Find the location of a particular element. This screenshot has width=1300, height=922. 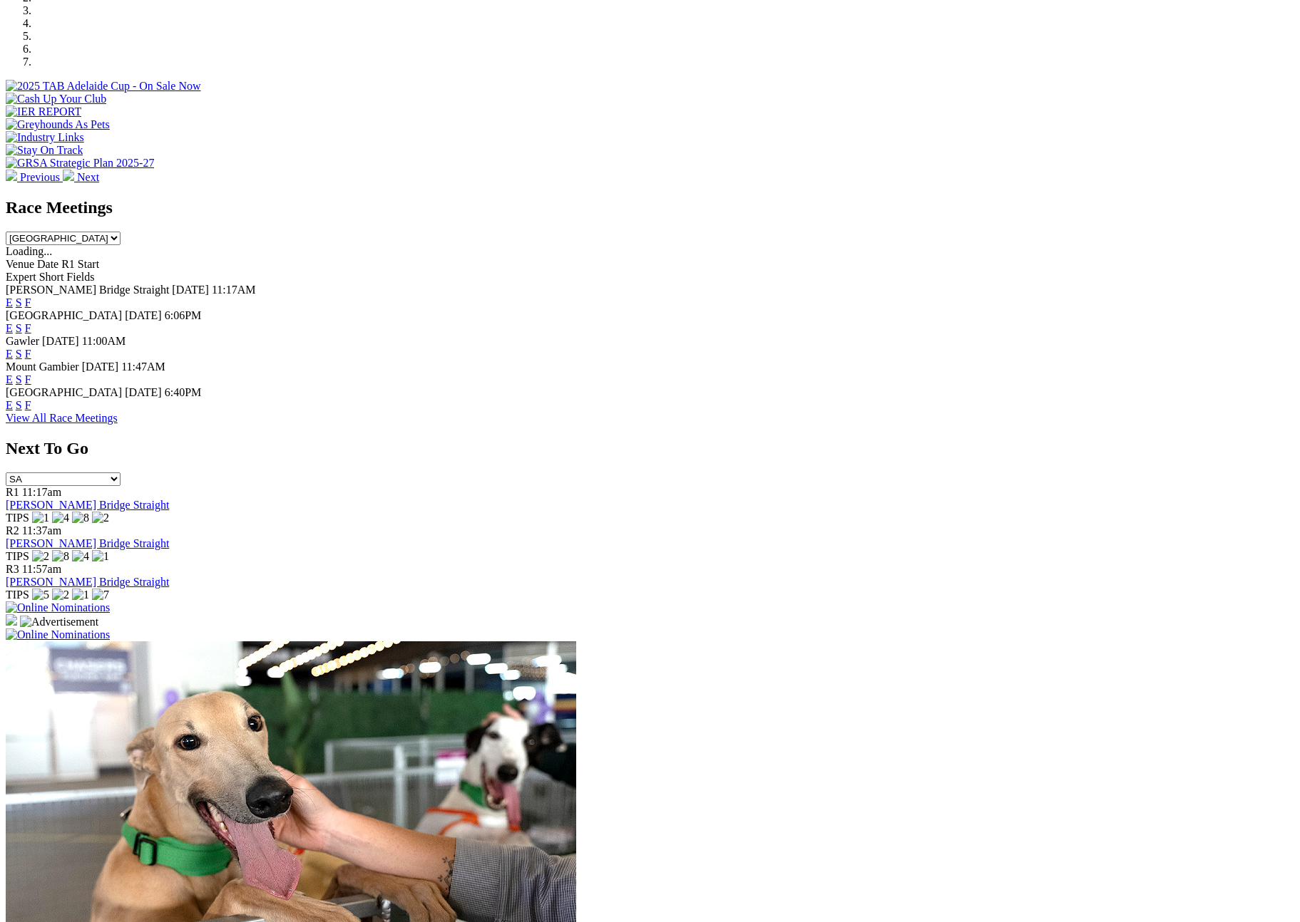

h2: Race Meetings is located at coordinates (649, 207).